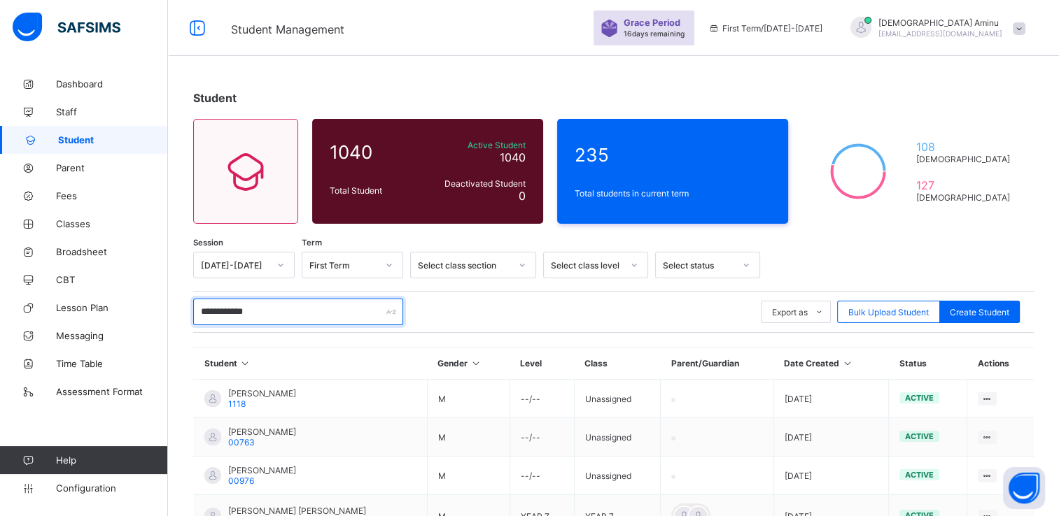 The height and width of the screenshot is (516, 1059). I want to click on span: Dashboard, so click(112, 84).